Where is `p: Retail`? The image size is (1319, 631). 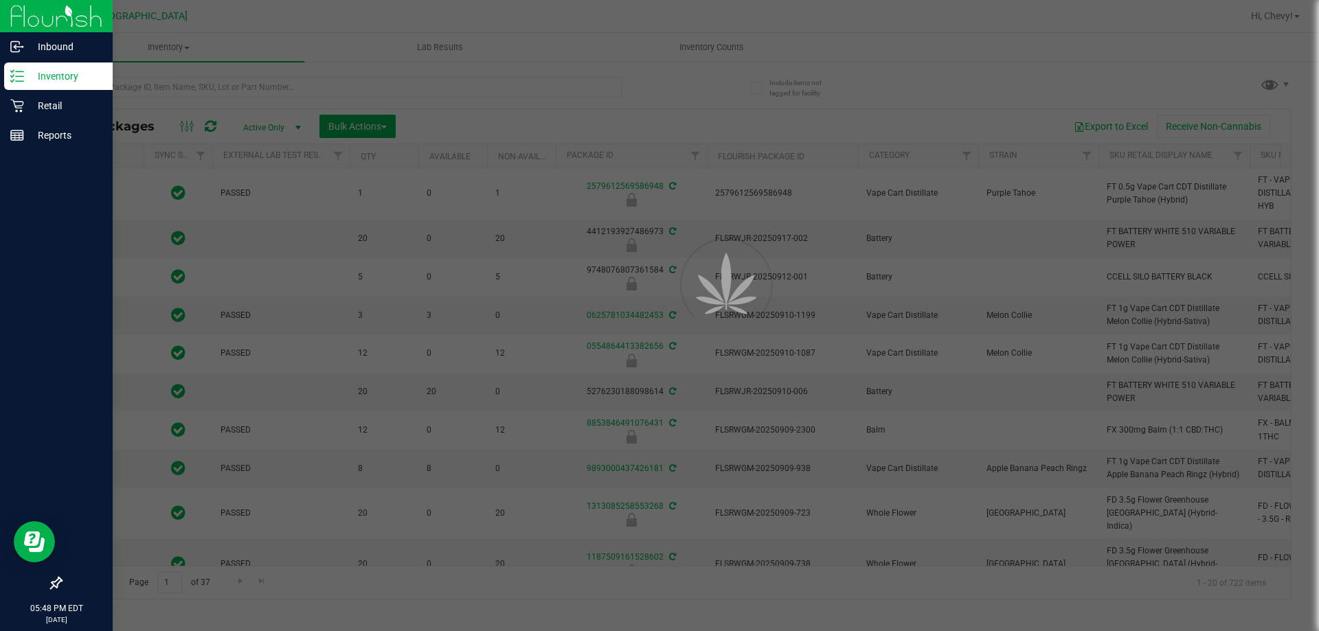
p: Retail is located at coordinates (65, 106).